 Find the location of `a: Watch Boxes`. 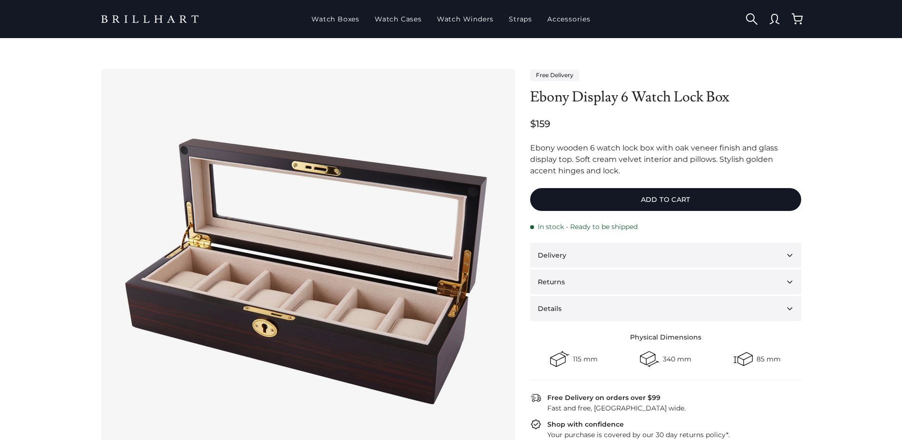

a: Watch Boxes is located at coordinates (335, 19).